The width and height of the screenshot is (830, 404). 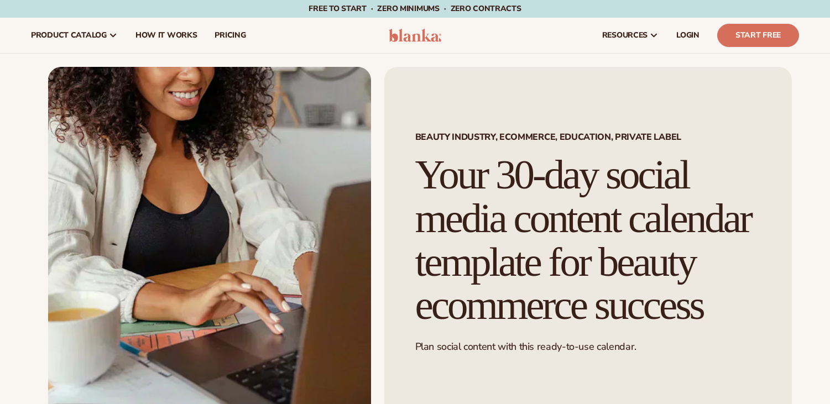 I want to click on a: resources, so click(x=630, y=35).